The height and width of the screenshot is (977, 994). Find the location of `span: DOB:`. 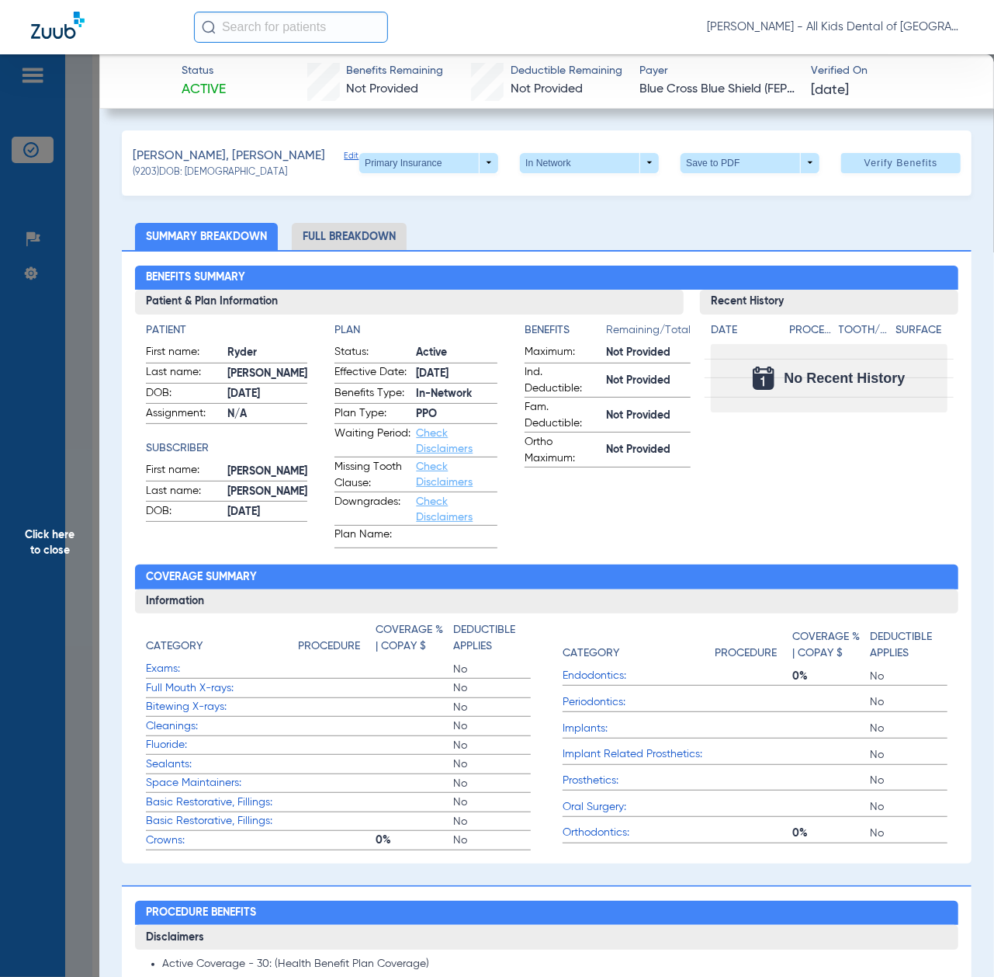

span: DOB: is located at coordinates (184, 512).